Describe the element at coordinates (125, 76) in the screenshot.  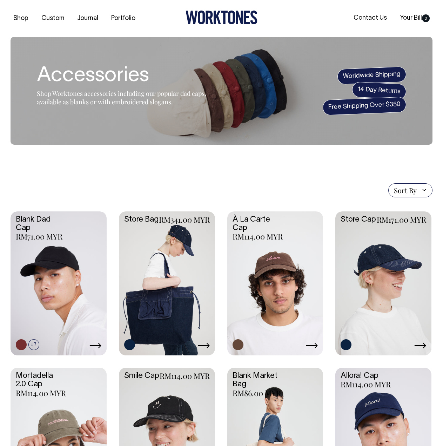
I see `h1: Accessories` at that location.